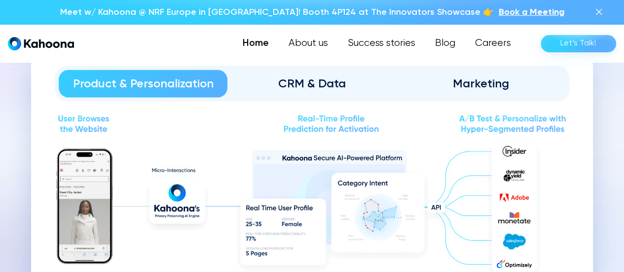 The width and height of the screenshot is (624, 272). Describe the element at coordinates (255, 43) in the screenshot. I see `a: Home` at that location.